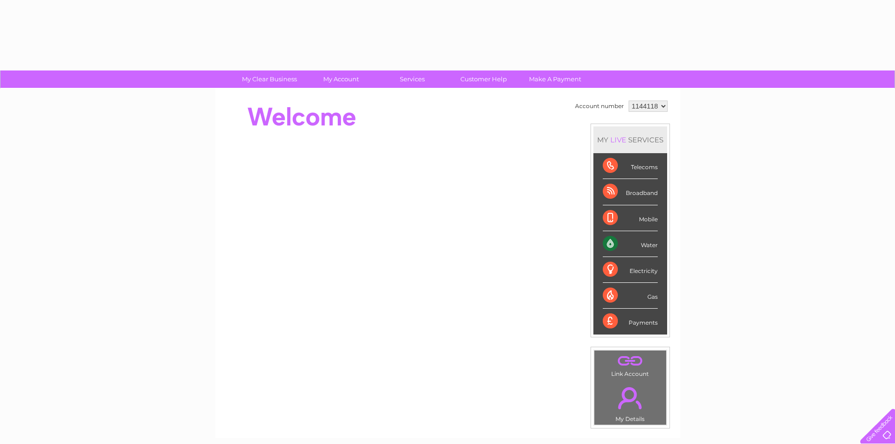  I want to click on div: Mobile, so click(630, 218).